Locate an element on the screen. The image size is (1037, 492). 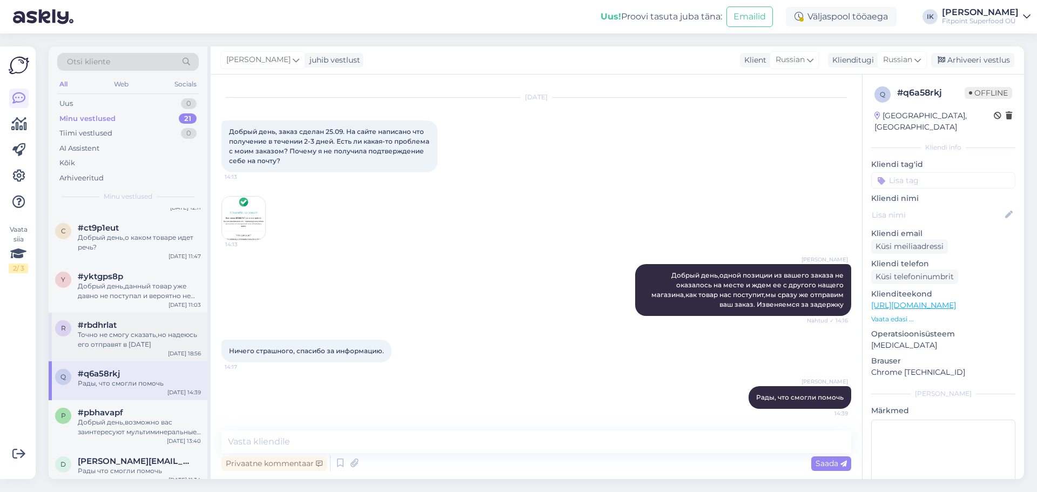
div: Arhiveeritud is located at coordinates (82, 178).